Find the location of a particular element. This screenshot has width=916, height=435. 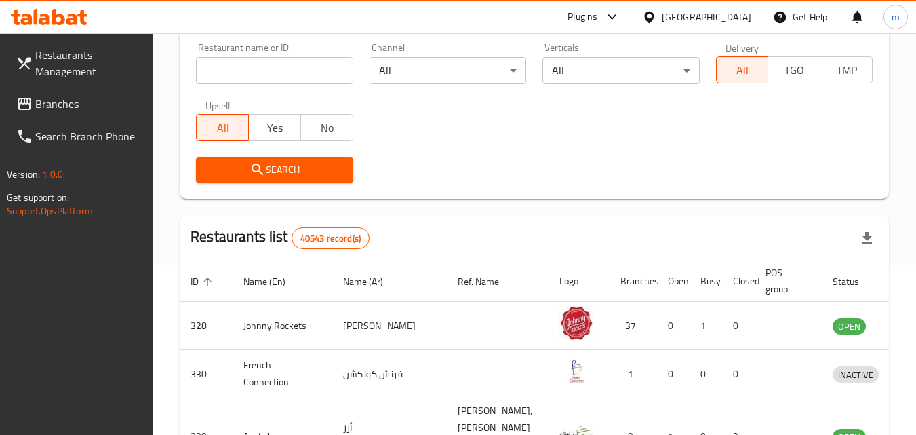

th: Branches is located at coordinates (633, 281).